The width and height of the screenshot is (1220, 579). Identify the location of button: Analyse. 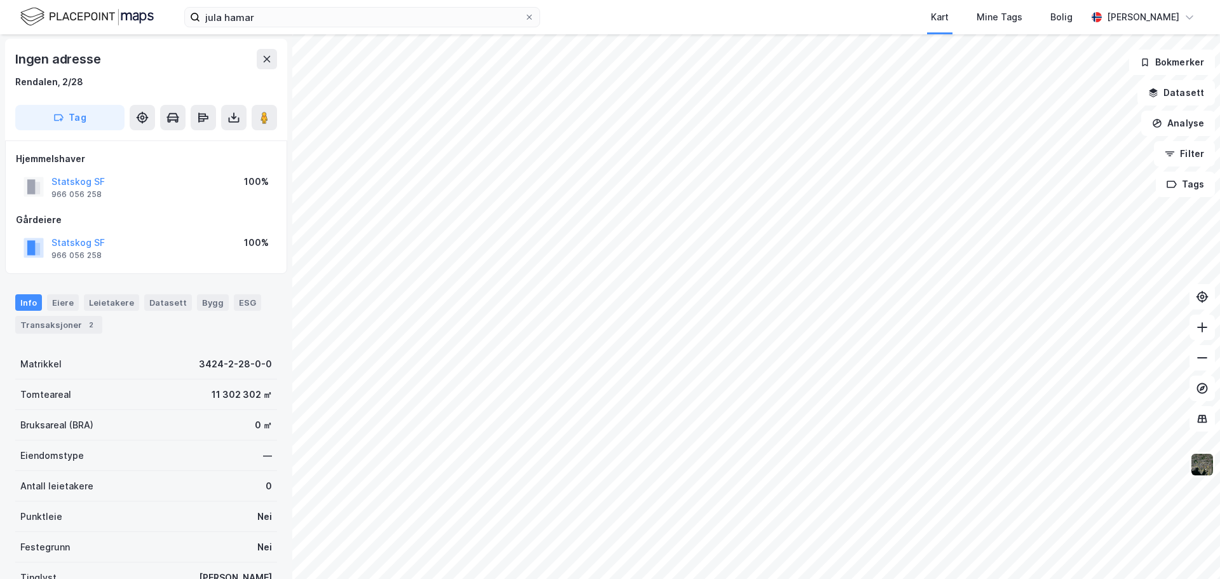
(1178, 123).